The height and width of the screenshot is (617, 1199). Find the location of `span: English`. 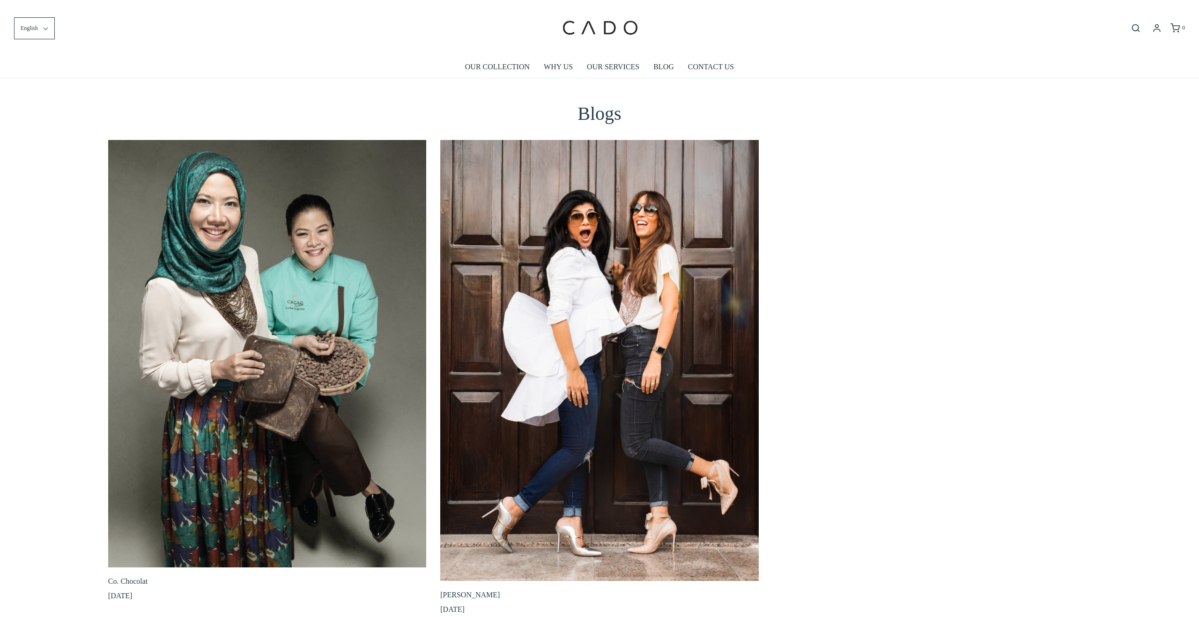

span: English is located at coordinates (29, 28).